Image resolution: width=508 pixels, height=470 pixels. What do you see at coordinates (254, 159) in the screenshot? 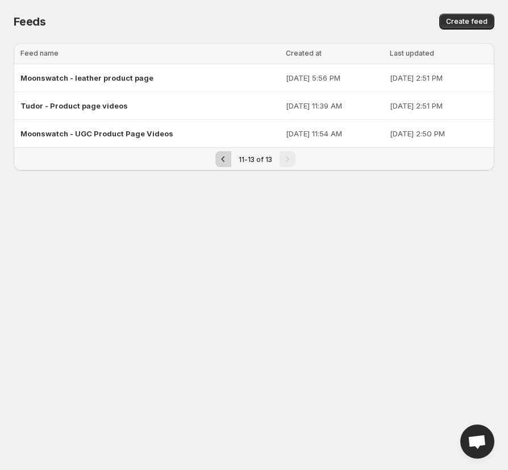
I see `nav: Pagination` at bounding box center [254, 159].